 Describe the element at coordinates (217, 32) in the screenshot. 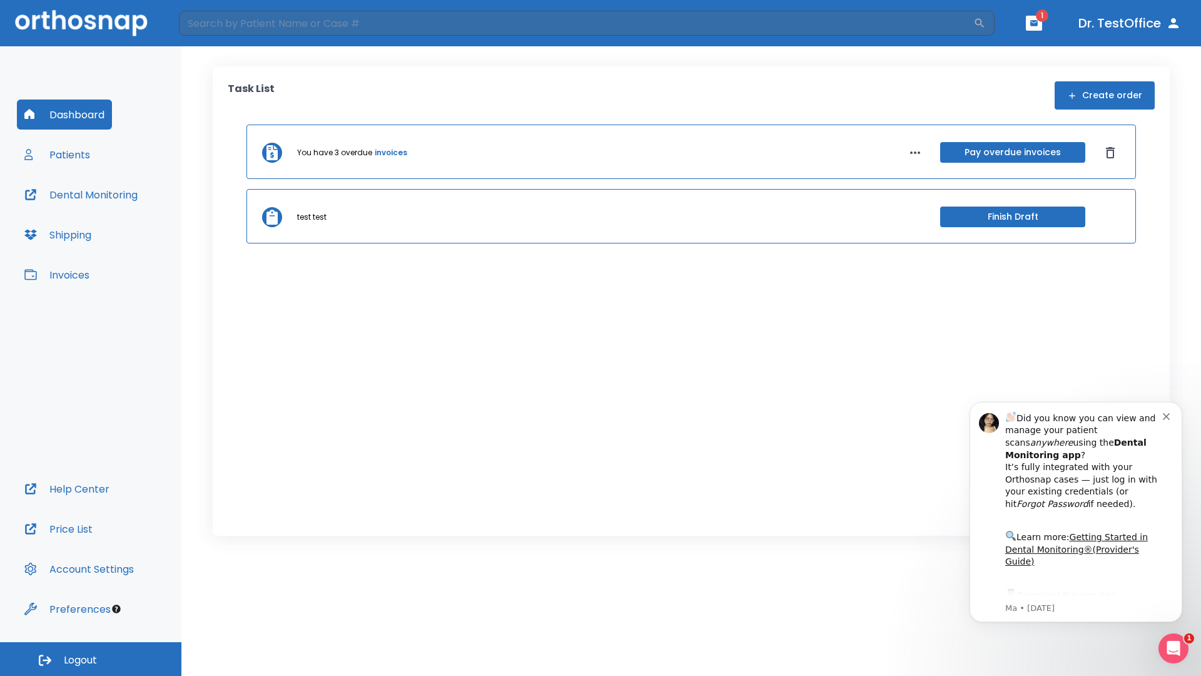

I see `button: Dismiss notification` at that location.